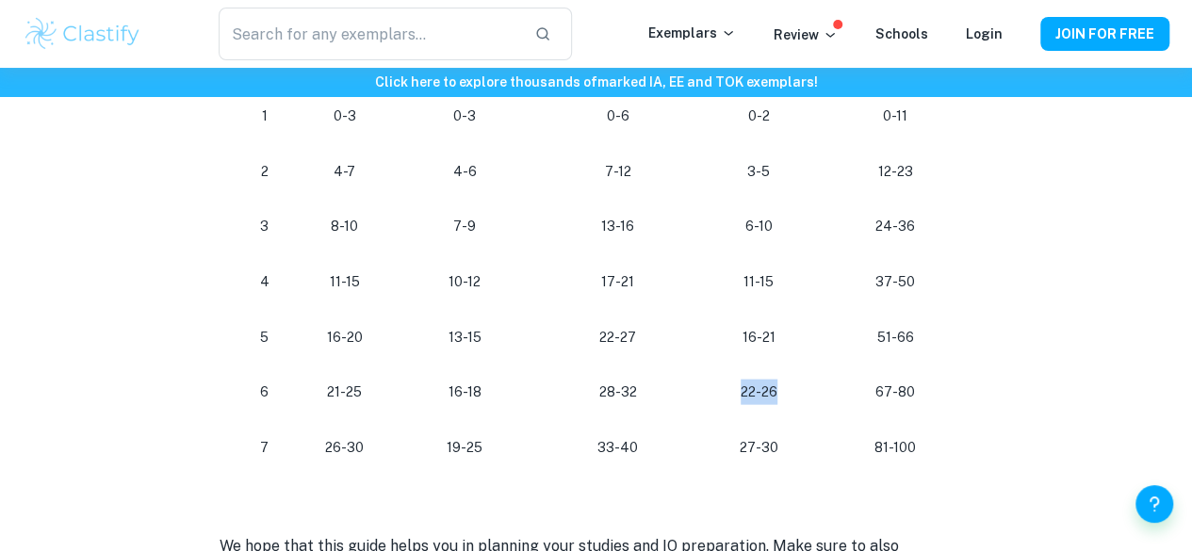 The image size is (1192, 551). I want to click on p: 22-26, so click(758, 392).